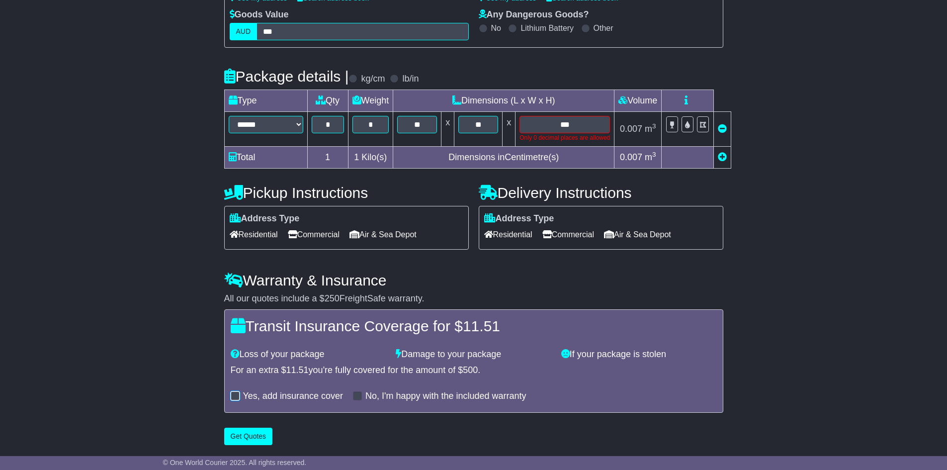 Image resolution: width=947 pixels, height=470 pixels. Describe the element at coordinates (357, 157) in the screenshot. I see `span: 1` at that location.